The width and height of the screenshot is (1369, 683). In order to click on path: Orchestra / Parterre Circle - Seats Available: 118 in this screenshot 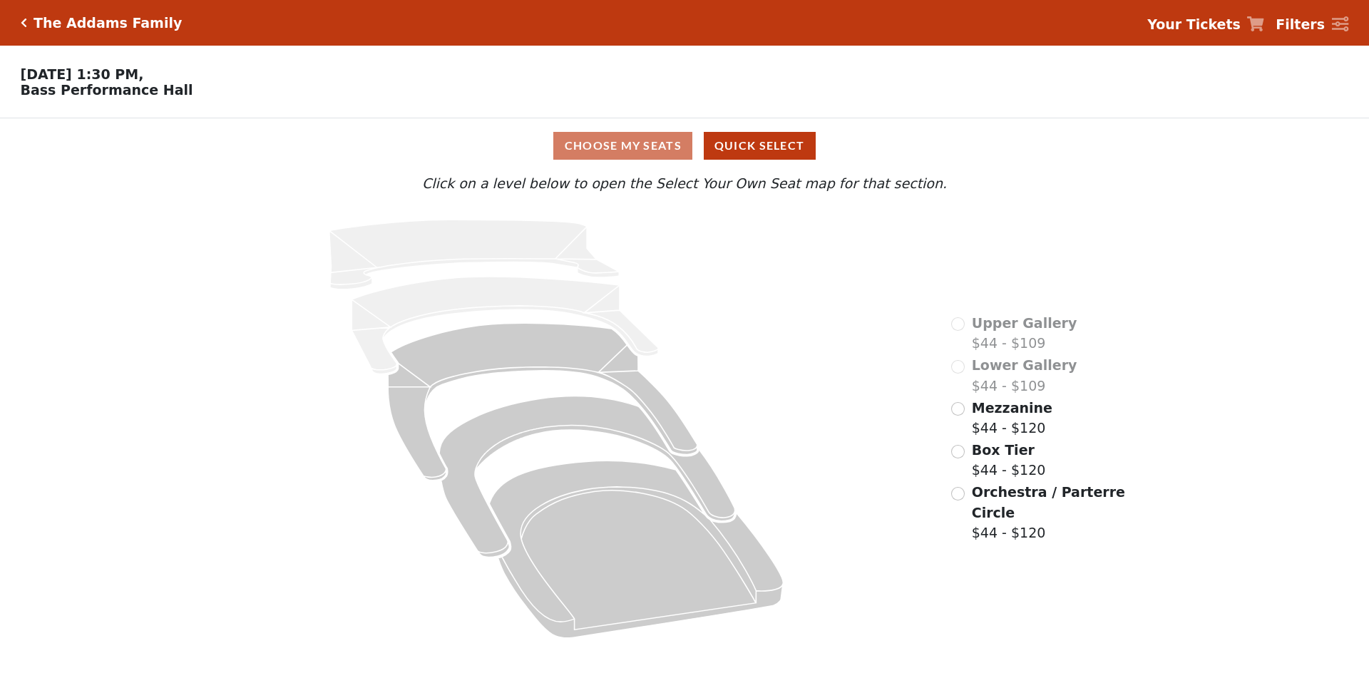, I will do `click(636, 549)`.